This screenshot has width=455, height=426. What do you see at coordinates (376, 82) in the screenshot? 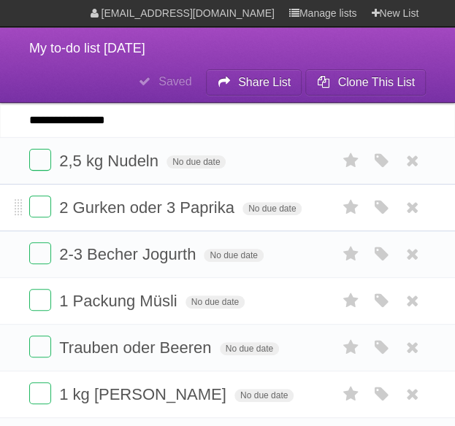
I see `b: Clone This List` at bounding box center [376, 82].